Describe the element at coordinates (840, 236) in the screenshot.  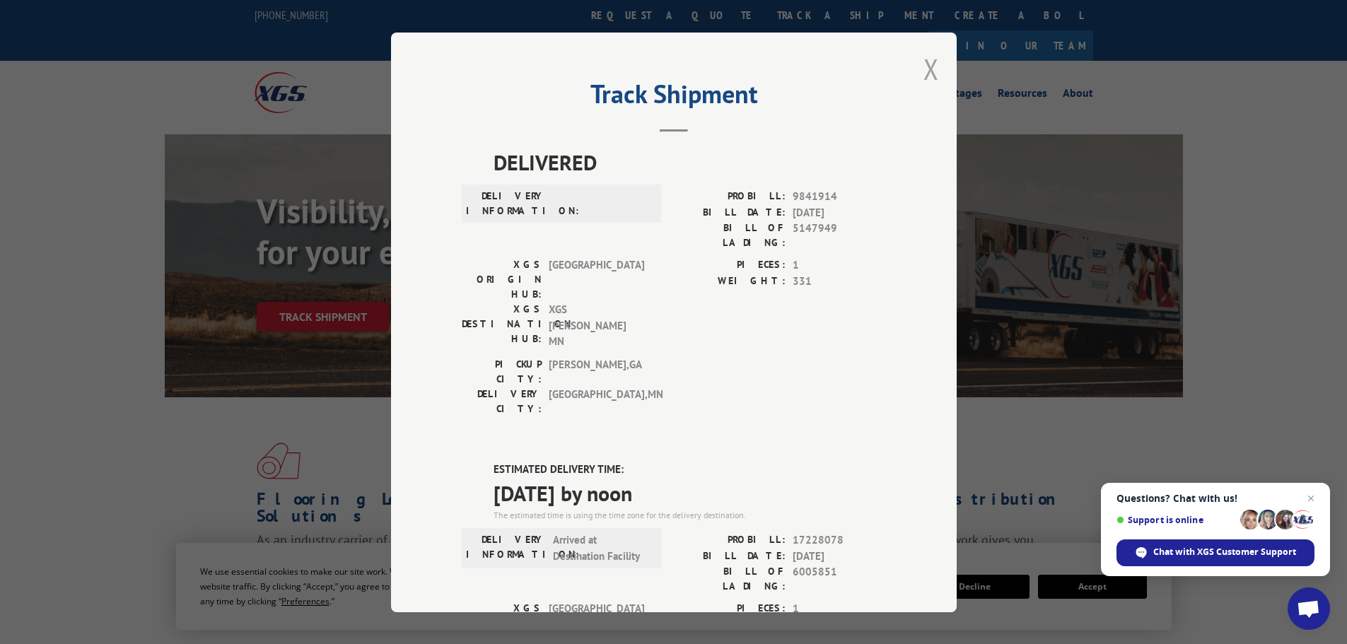
I see `span: 5147949` at that location.